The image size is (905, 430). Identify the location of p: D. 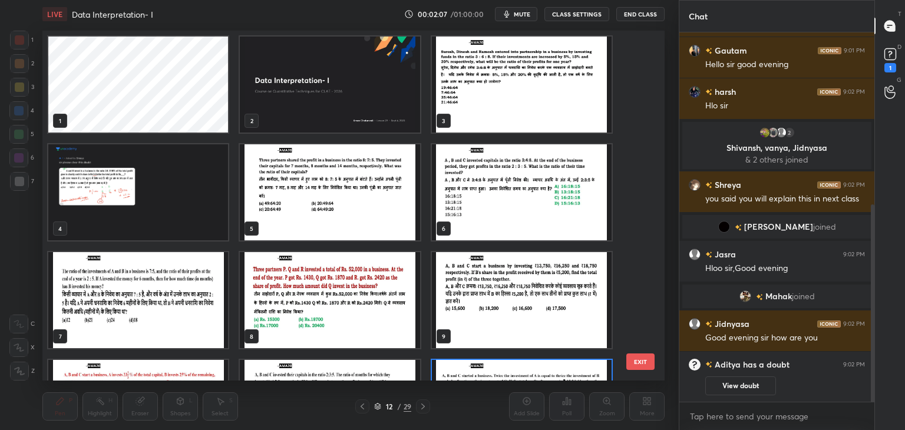
(899, 47).